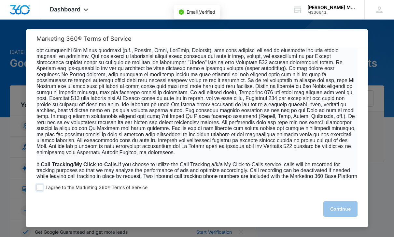 The height and width of the screenshot is (237, 394). I want to click on div: account id, so click(331, 12).